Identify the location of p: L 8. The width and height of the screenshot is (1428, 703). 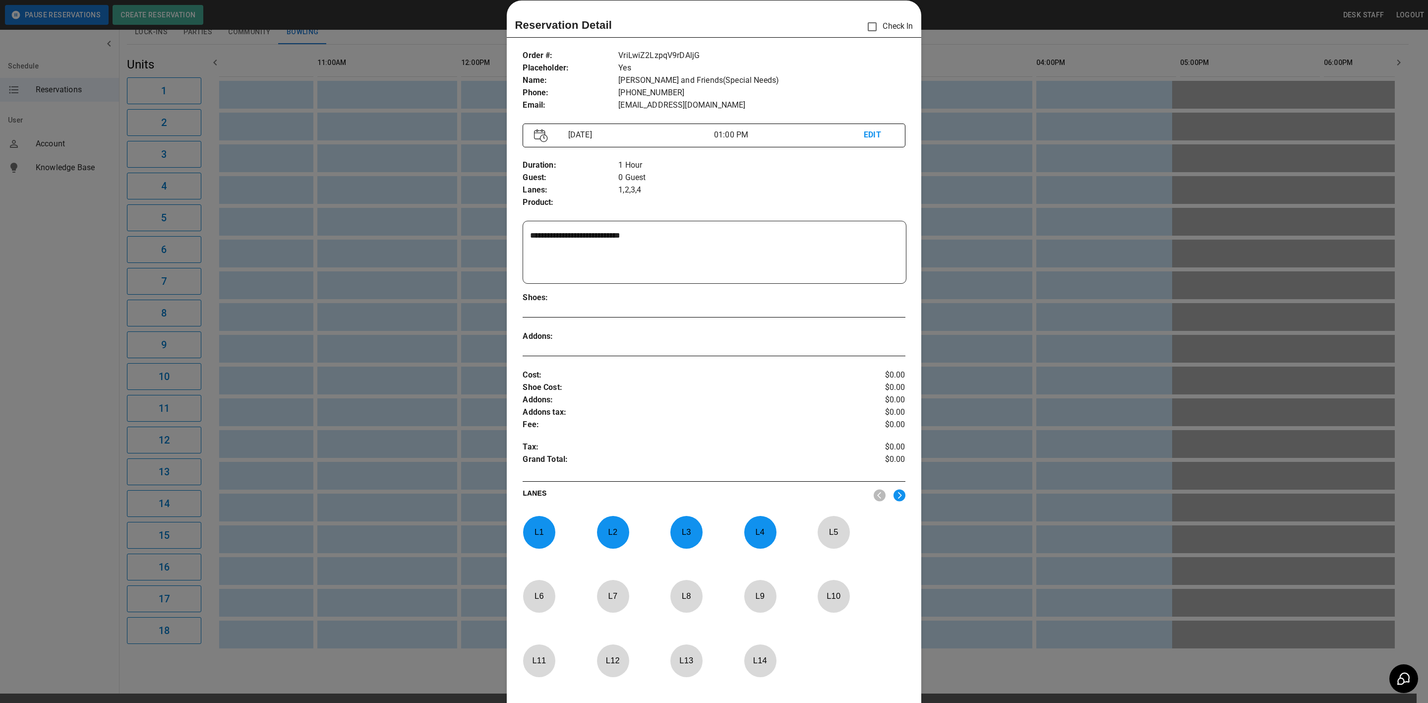
(686, 595).